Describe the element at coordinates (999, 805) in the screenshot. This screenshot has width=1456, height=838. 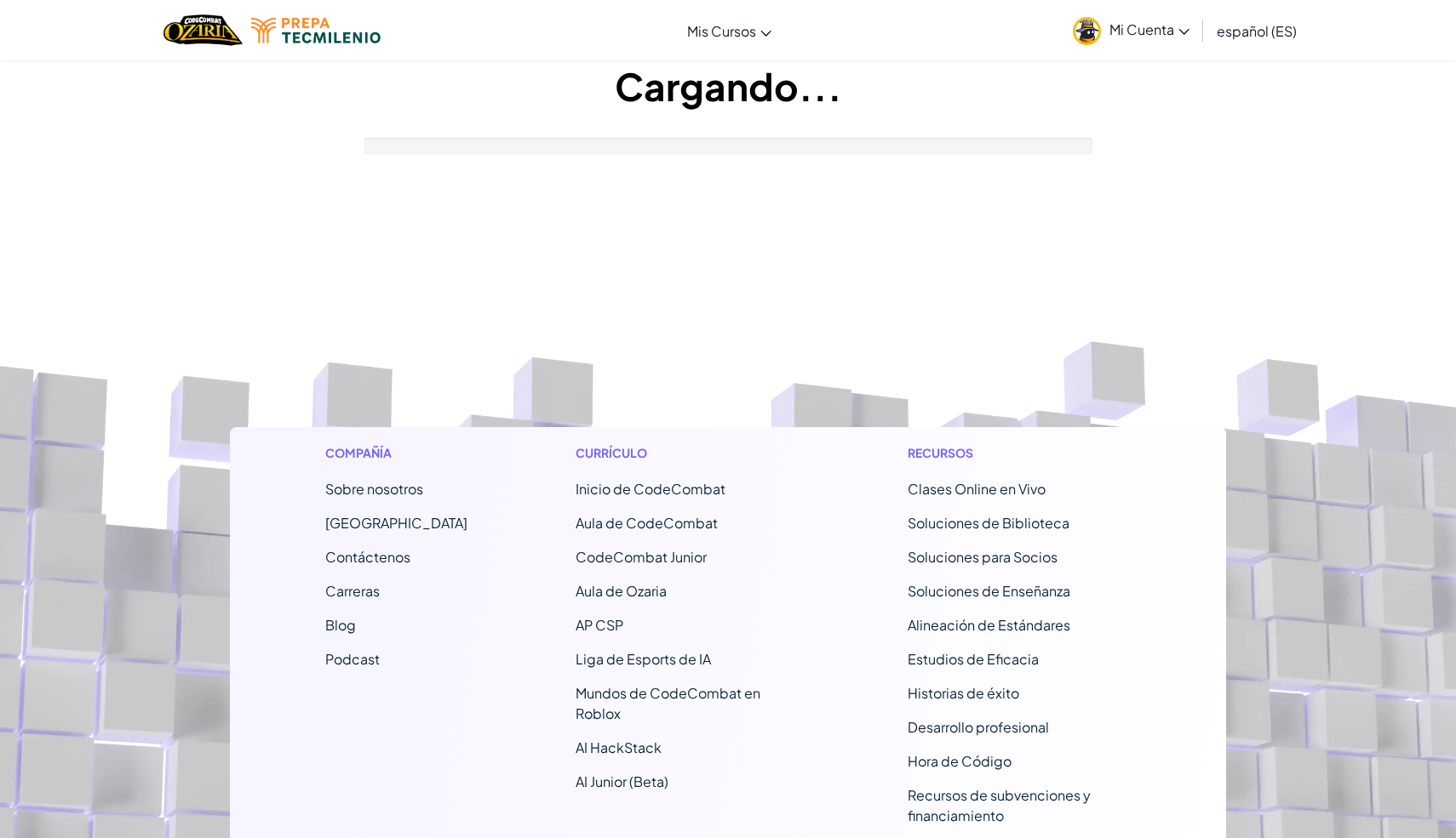
I see `a: Recursos de subvenciones y financiamiento` at that location.